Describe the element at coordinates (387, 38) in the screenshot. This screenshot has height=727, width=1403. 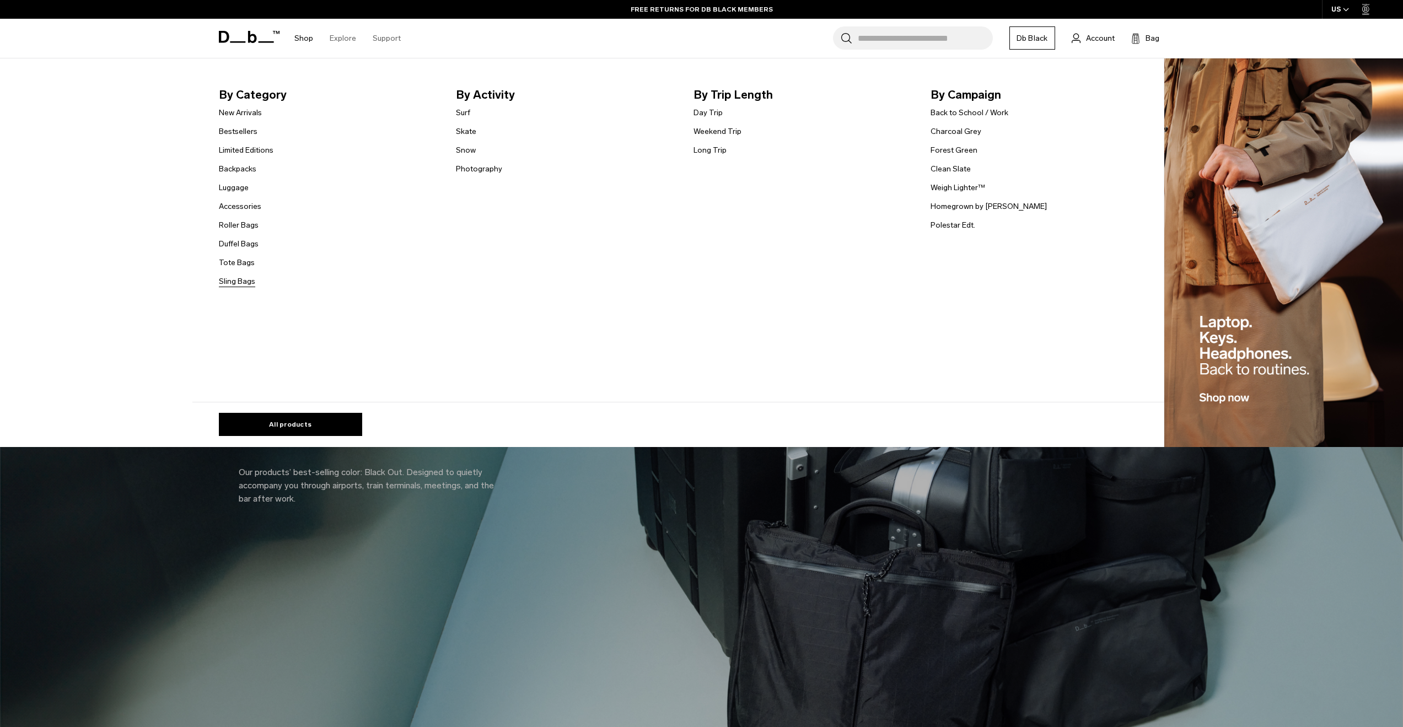
I see `a: Support` at that location.